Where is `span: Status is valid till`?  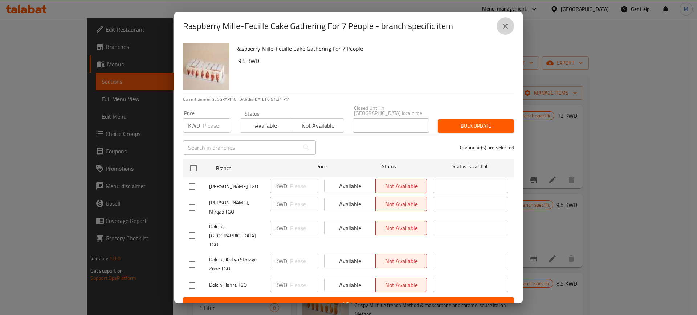 span: Status is valid till is located at coordinates (470, 167).